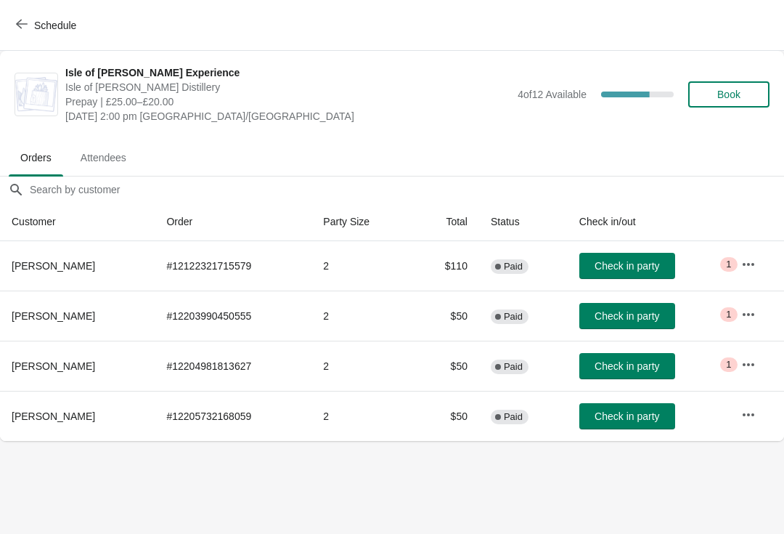 This screenshot has height=534, width=784. What do you see at coordinates (729, 94) in the screenshot?
I see `span: Book` at bounding box center [729, 94].